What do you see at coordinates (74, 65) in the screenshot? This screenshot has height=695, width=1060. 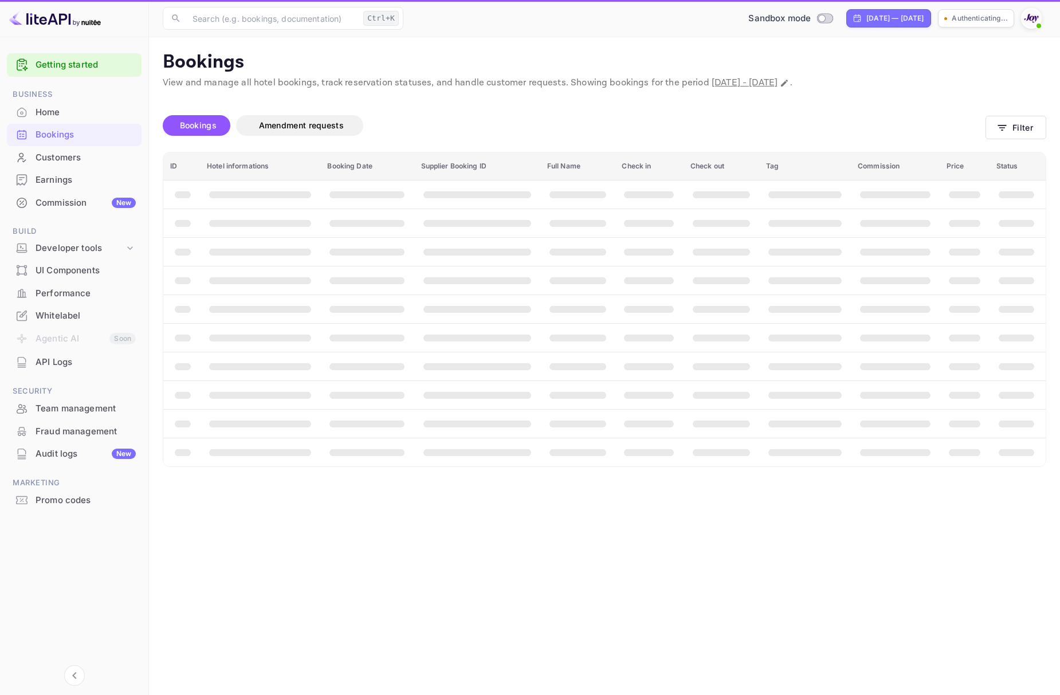 I see `div: Getting started` at bounding box center [74, 65].